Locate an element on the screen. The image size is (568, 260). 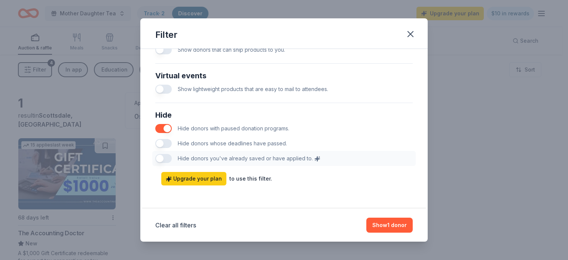
button: Clear all filters is located at coordinates (176, 225).